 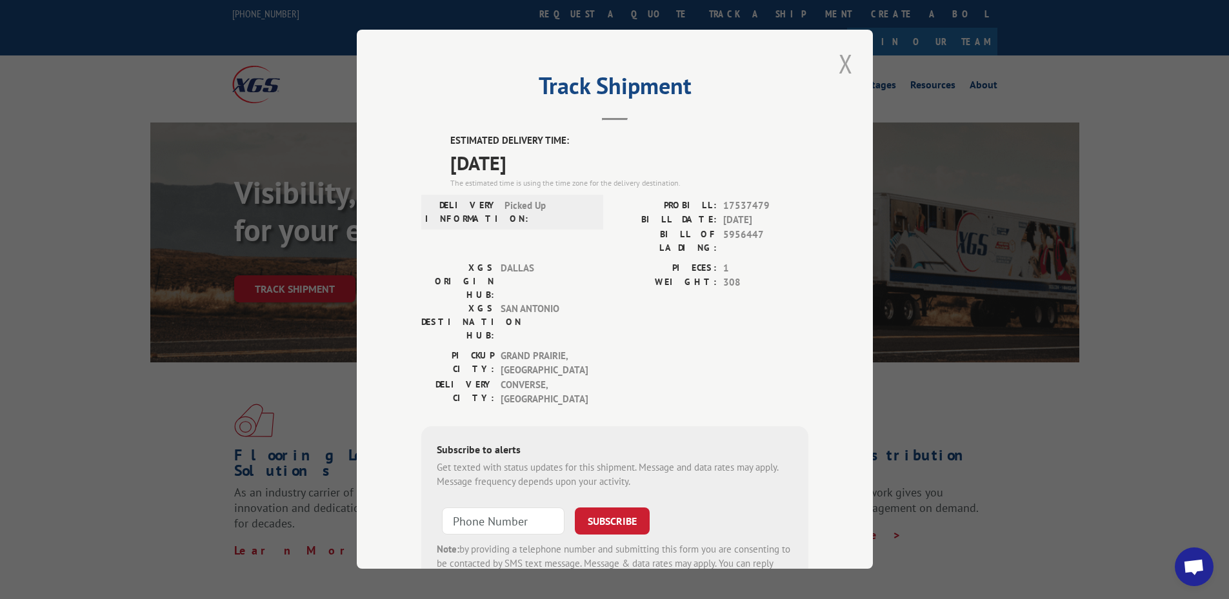 What do you see at coordinates (766, 283) in the screenshot?
I see `span: 308` at bounding box center [766, 283].